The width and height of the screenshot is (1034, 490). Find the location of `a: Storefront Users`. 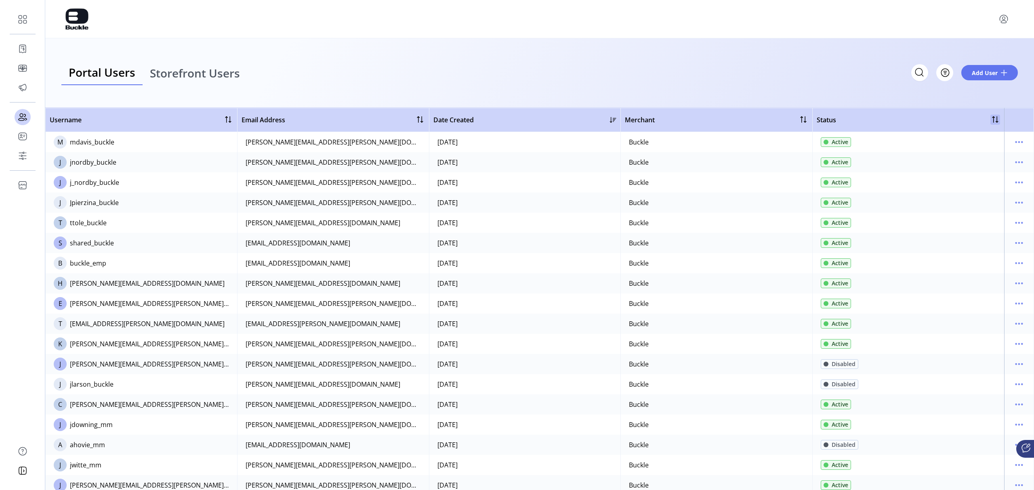

a: Storefront Users is located at coordinates (195, 73).